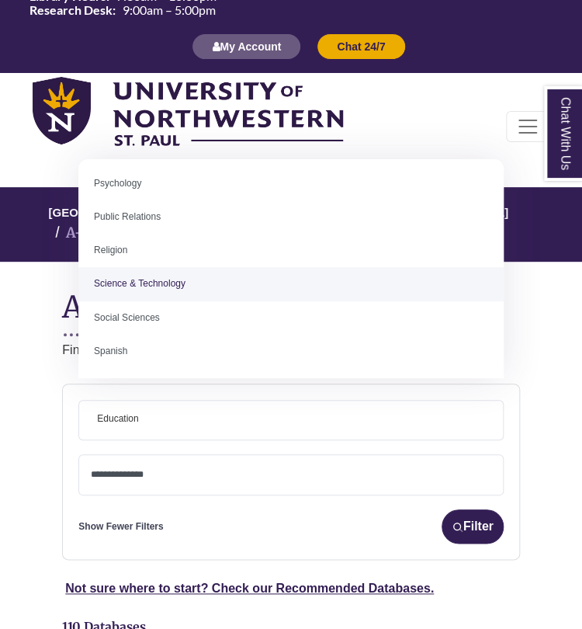  What do you see at coordinates (361, 46) in the screenshot?
I see `a: Chat 24/7` at bounding box center [361, 46].